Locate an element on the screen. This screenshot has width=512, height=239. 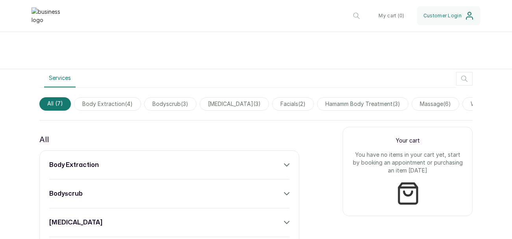
button: My cart (0) is located at coordinates (391, 16).